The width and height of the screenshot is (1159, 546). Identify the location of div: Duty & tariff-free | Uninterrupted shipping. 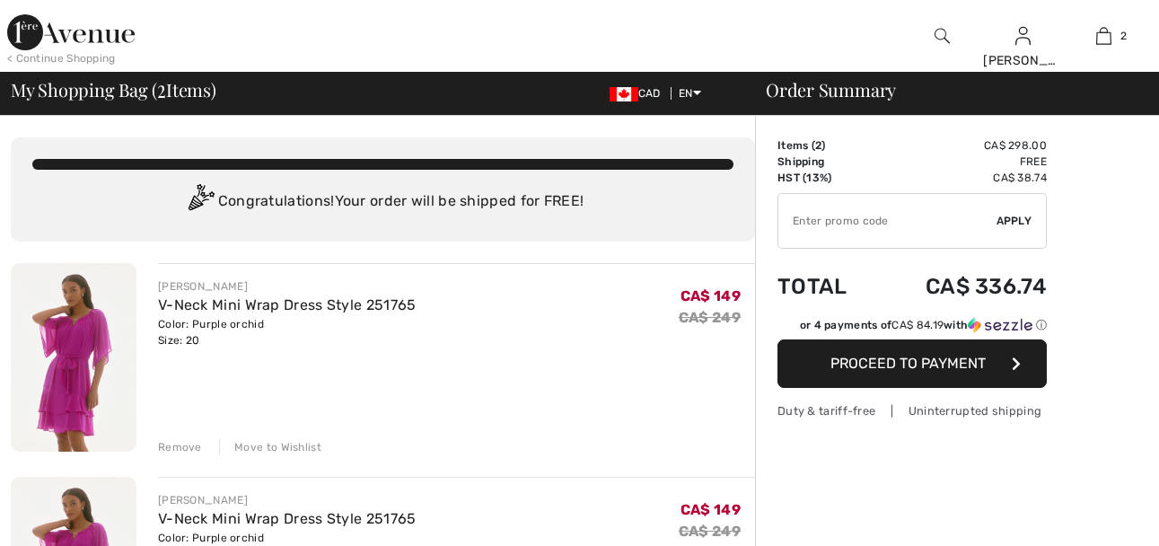
(912, 410).